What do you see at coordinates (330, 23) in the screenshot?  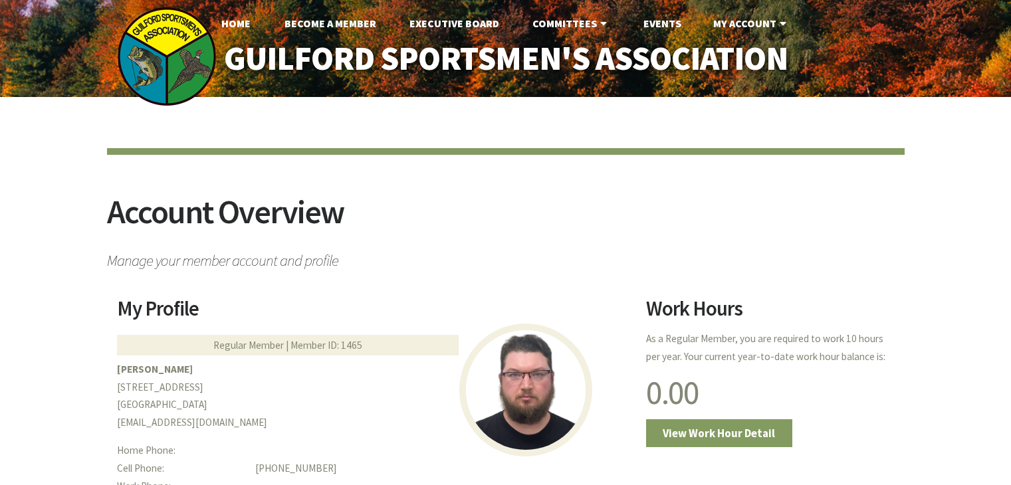 I see `a: Become A Member` at bounding box center [330, 23].